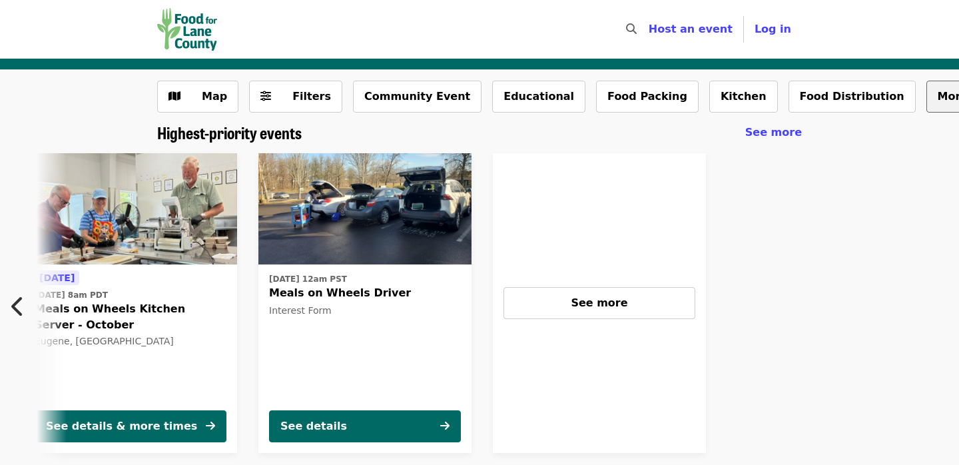  Describe the element at coordinates (187, 29) in the screenshot. I see `img: Food for Lane County - Home` at that location.